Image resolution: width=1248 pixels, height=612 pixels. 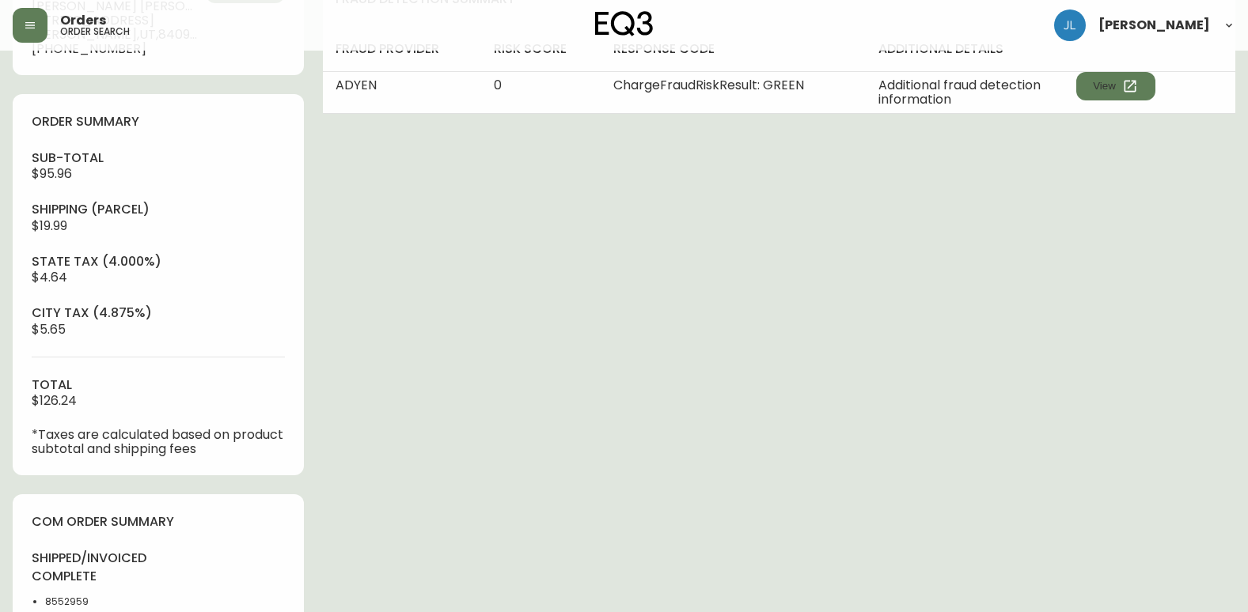 I want to click on span: 0, so click(x=498, y=85).